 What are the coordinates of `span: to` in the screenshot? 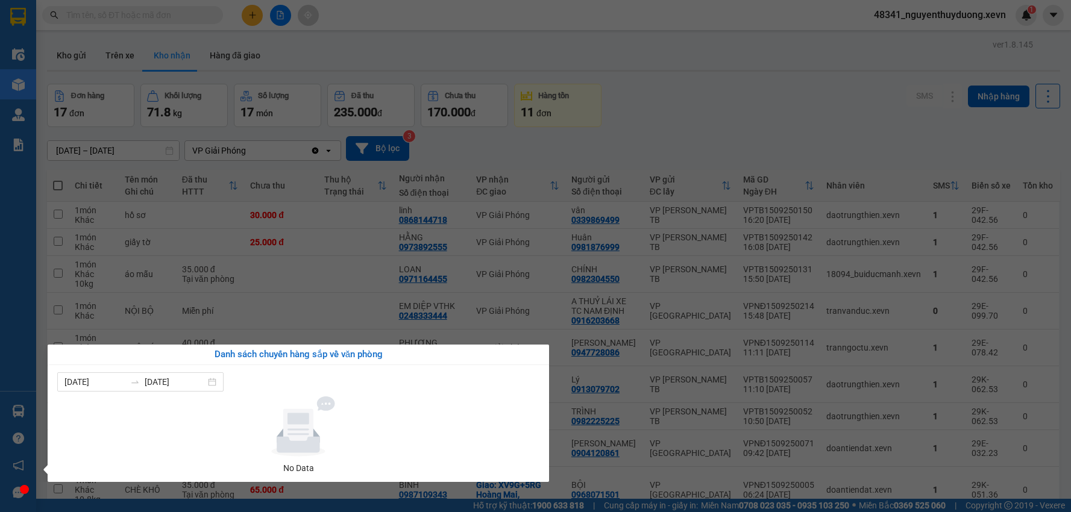 It's located at (135, 382).